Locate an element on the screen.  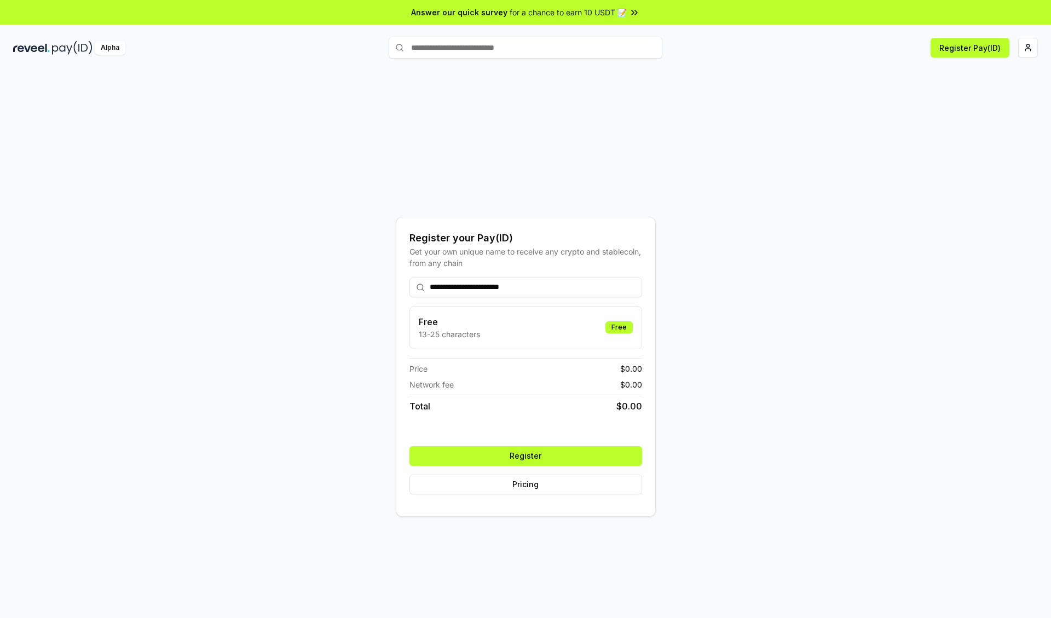
button: Pricing is located at coordinates (526, 485).